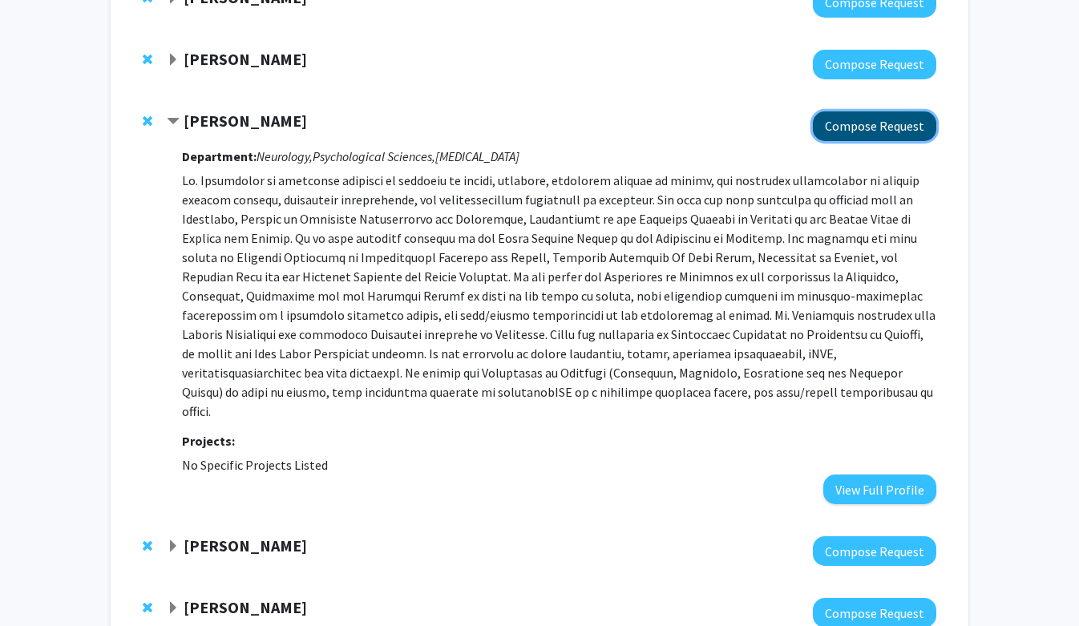 Image resolution: width=1079 pixels, height=626 pixels. I want to click on button: Compose Request to David Beversdorf, so click(875, 126).